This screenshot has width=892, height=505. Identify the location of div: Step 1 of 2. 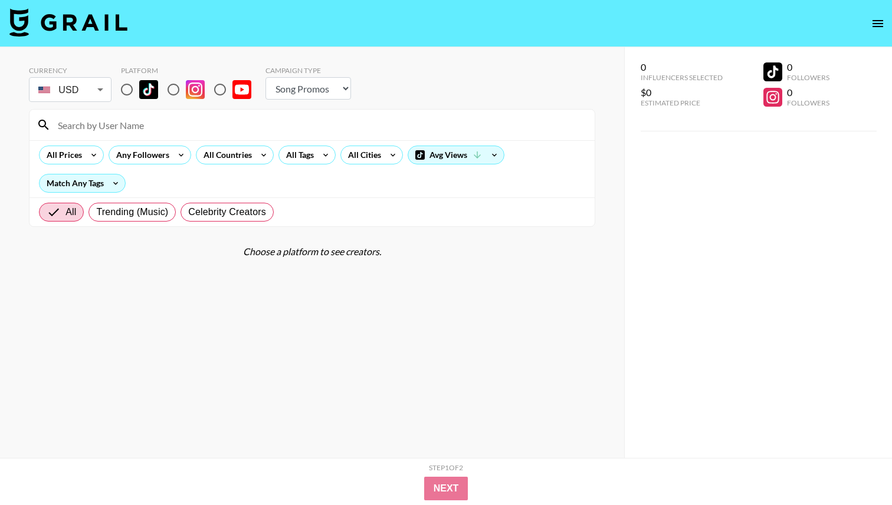
(446, 468).